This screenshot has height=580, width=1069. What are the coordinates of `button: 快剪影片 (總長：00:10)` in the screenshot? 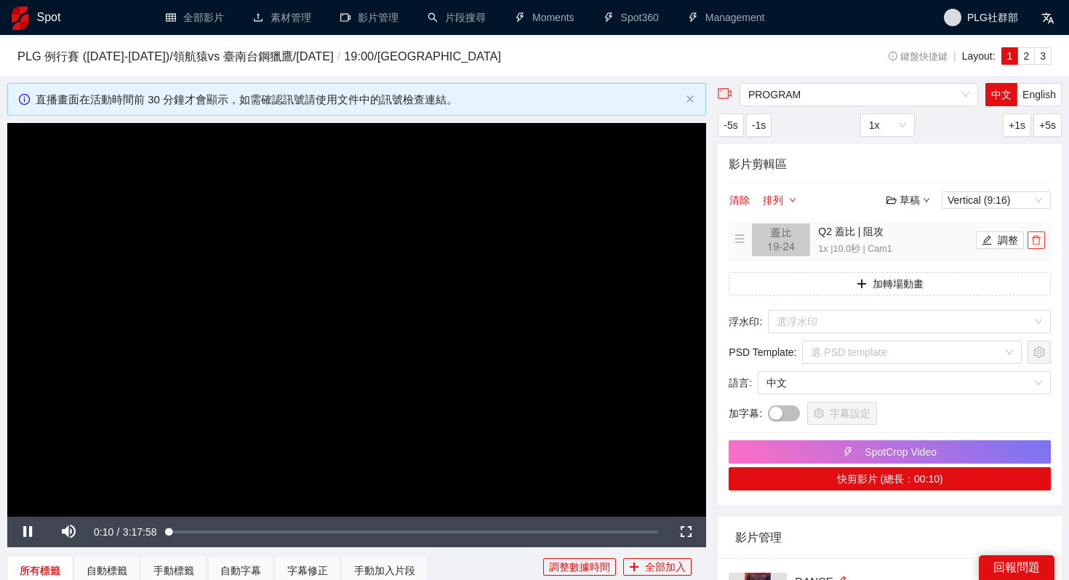 It's located at (890, 479).